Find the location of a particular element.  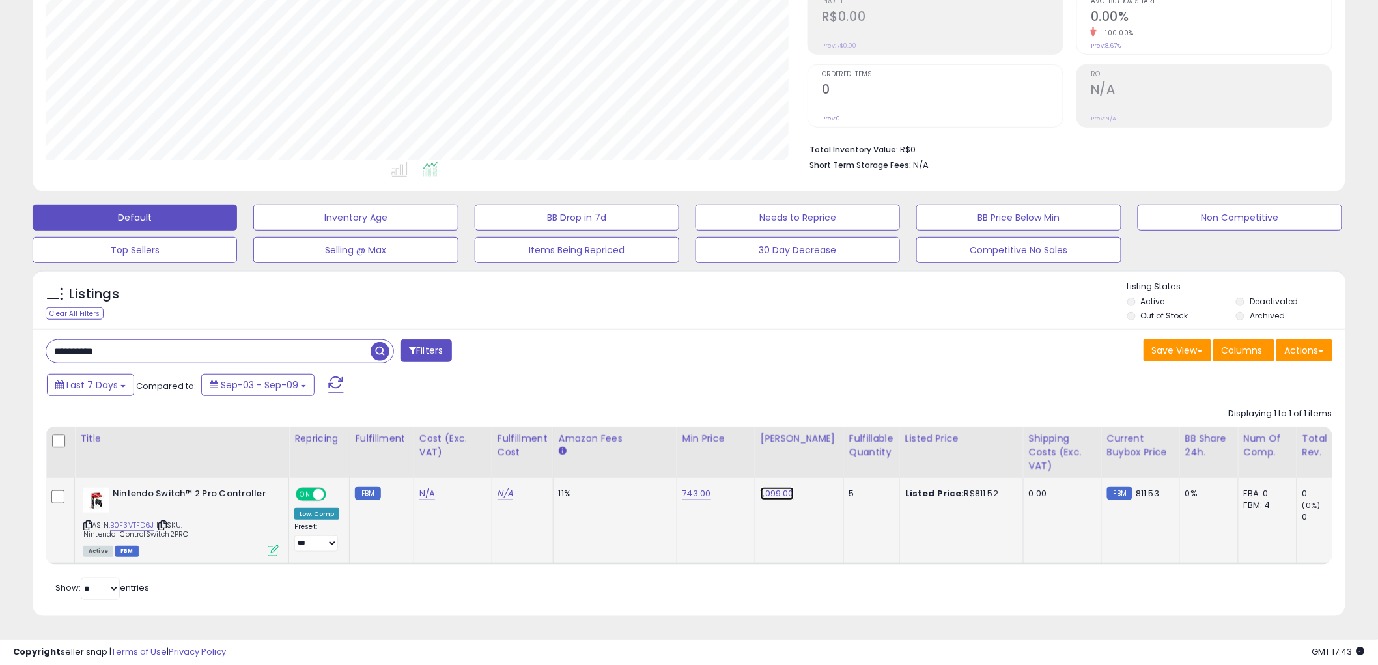

h2: 0 is located at coordinates (942, 91).